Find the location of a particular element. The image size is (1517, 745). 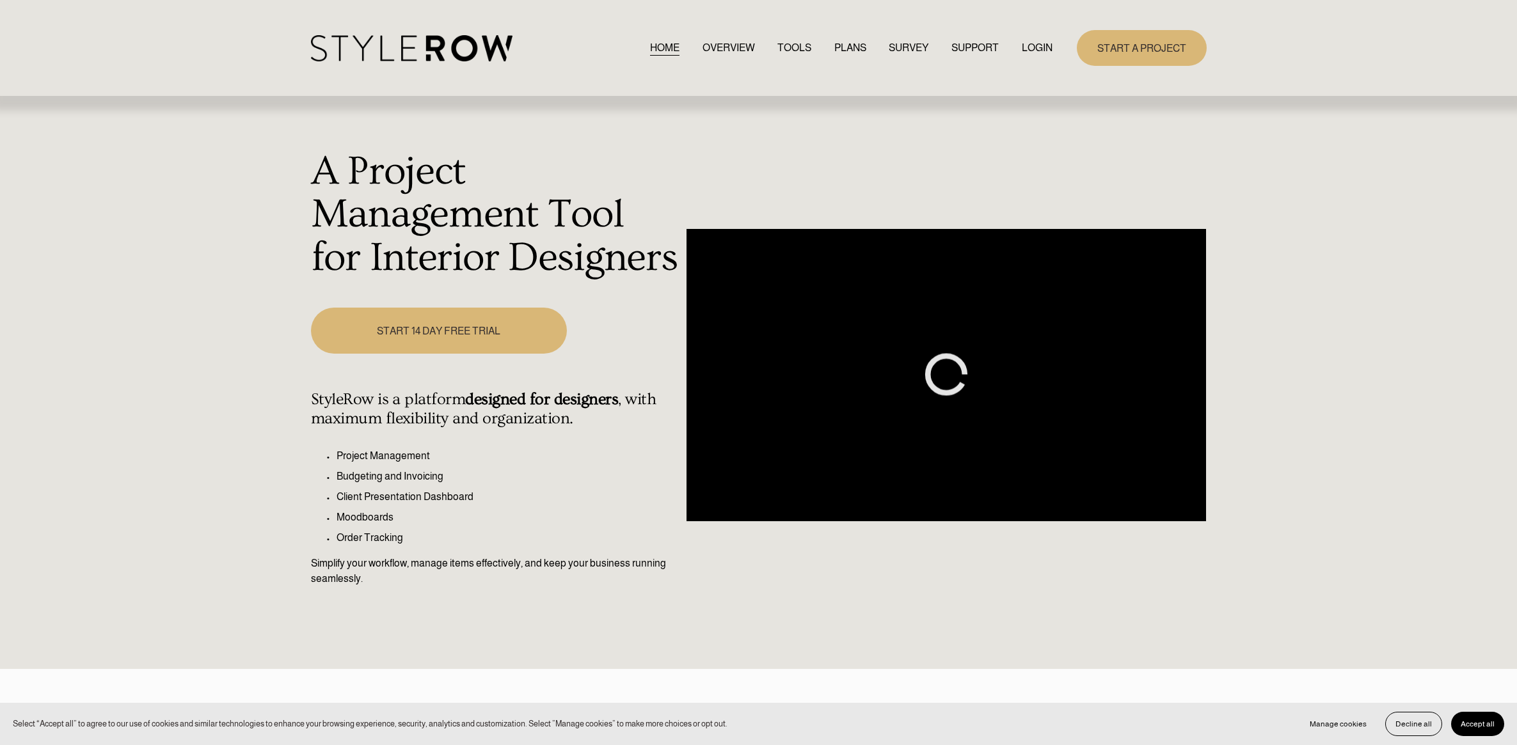

strong: designed for designers is located at coordinates (541, 399).